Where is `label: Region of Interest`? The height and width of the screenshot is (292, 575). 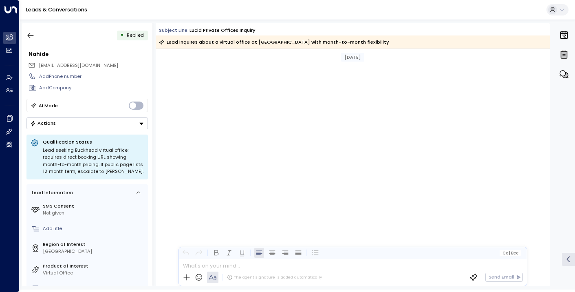
label: Region of Interest is located at coordinates (94, 244).